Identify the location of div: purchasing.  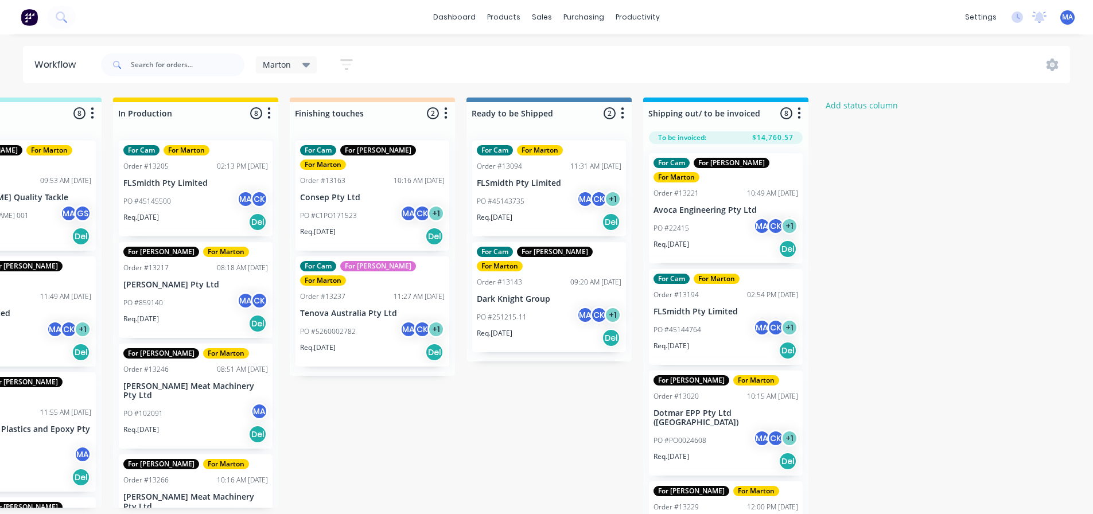
(583, 17).